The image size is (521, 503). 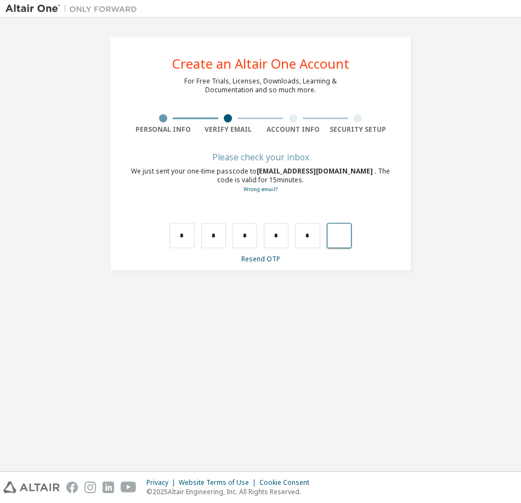 What do you see at coordinates (74, 9) in the screenshot?
I see `img: Altair One` at bounding box center [74, 9].